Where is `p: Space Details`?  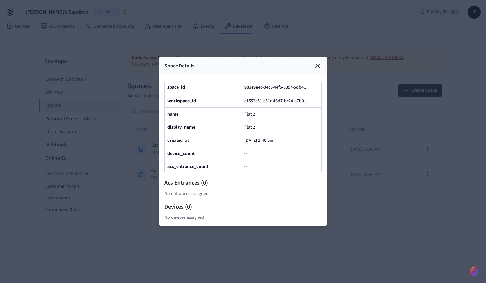 p: Space Details is located at coordinates (179, 66).